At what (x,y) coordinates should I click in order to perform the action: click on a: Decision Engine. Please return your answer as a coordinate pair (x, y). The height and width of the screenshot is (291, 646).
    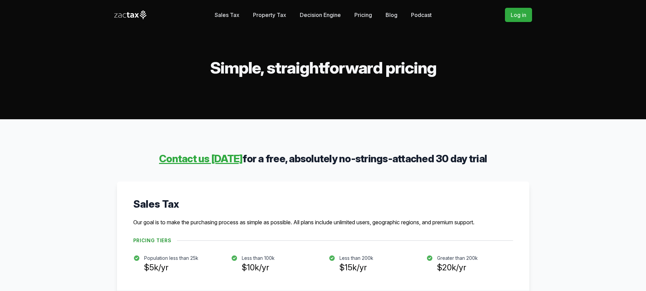
    Looking at the image, I should click on (320, 15).